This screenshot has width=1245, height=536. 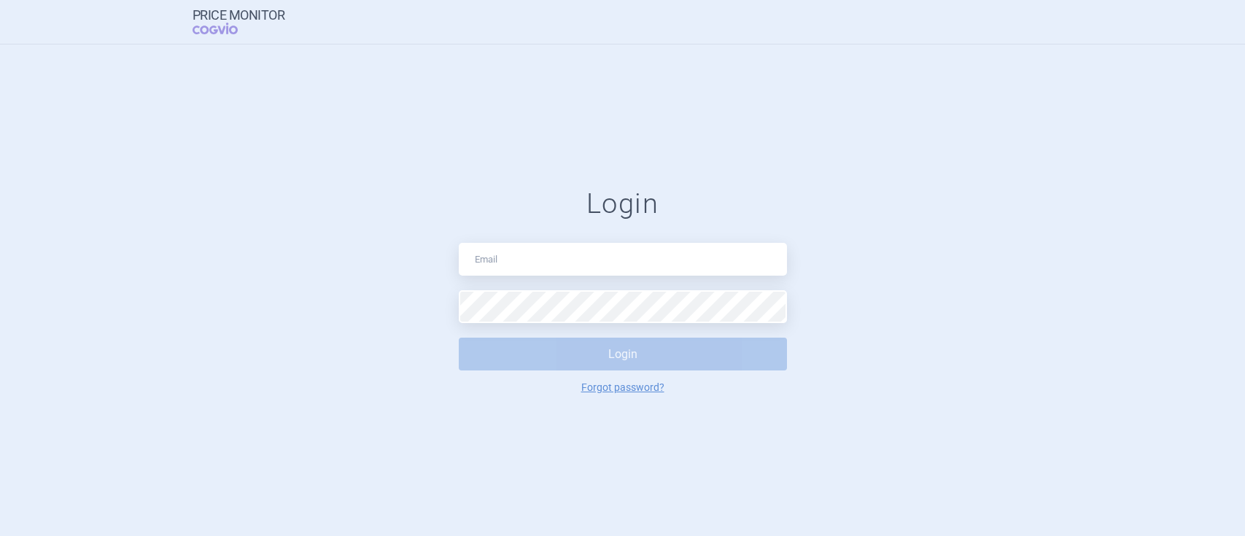 I want to click on input: Email, so click(x=623, y=259).